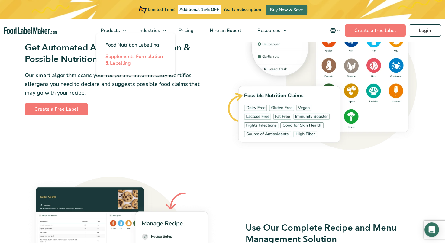  What do you see at coordinates (56, 109) in the screenshot?
I see `a: Create a Free Label` at bounding box center [56, 109].